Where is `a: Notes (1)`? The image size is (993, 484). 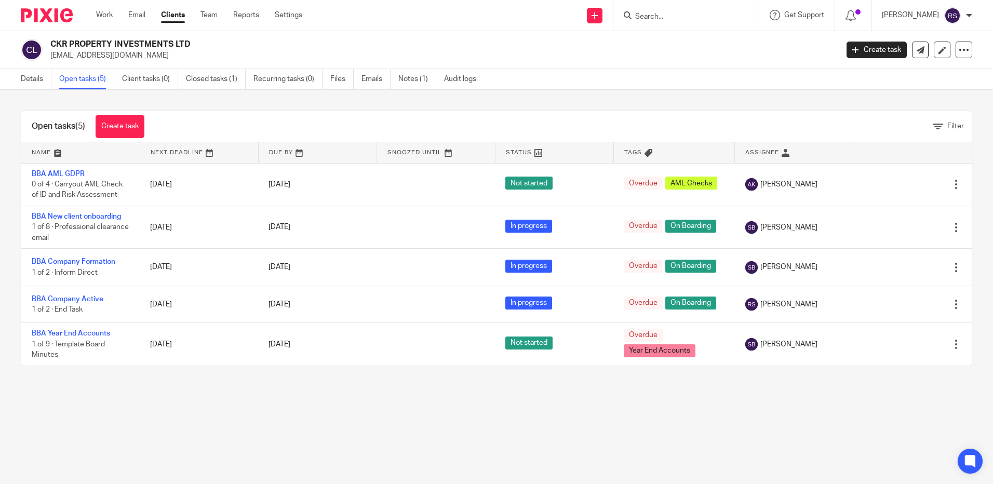
a: Notes (1) is located at coordinates (417, 79).